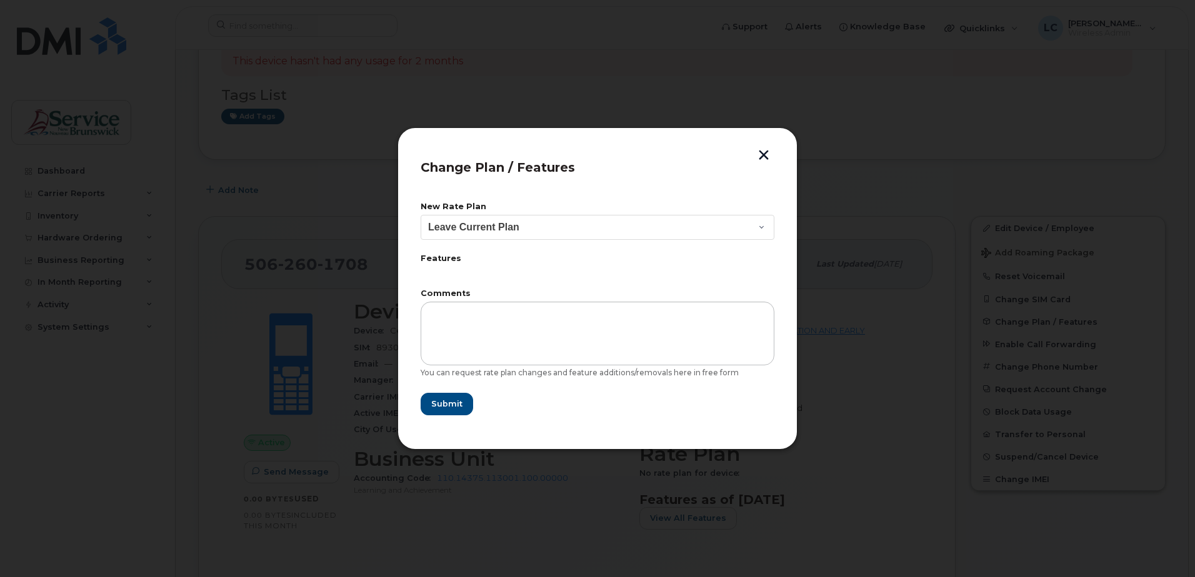 The width and height of the screenshot is (1195, 577). Describe the element at coordinates (597, 259) in the screenshot. I see `label: Features` at that location.